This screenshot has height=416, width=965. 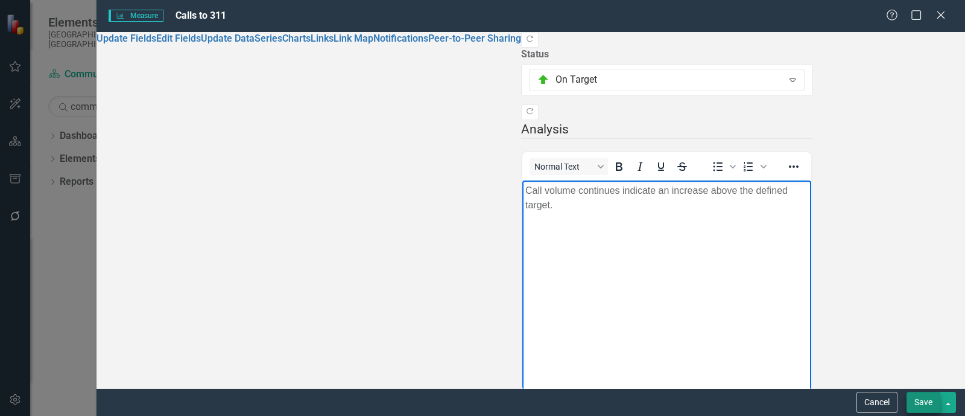 What do you see at coordinates (619, 167) in the screenshot?
I see `button: Bold` at bounding box center [619, 167].